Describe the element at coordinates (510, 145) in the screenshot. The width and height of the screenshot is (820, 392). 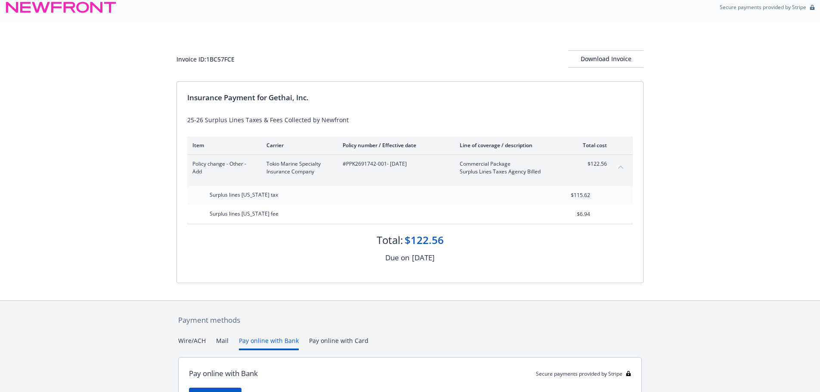
I see `div: Line of coverage / description` at that location.